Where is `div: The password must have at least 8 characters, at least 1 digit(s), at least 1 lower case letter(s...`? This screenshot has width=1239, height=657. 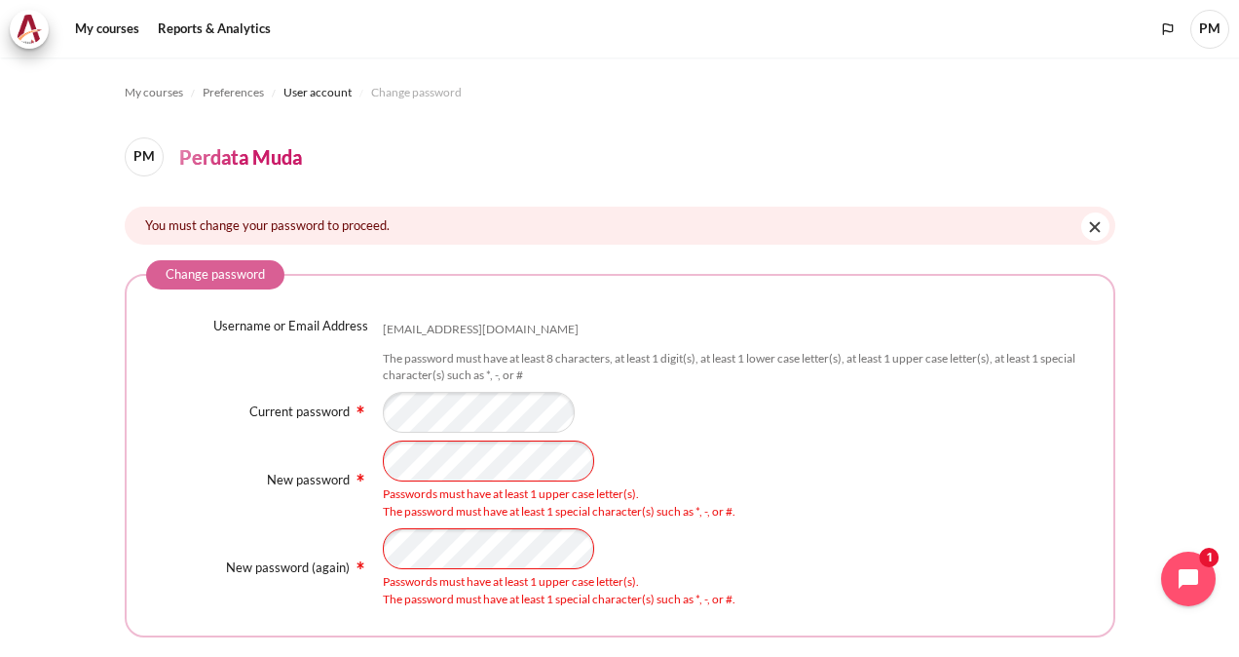
div: The password must have at least 8 characters, at least 1 digit(s), at least 1 lower case letter(s... is located at coordinates (739, 367).